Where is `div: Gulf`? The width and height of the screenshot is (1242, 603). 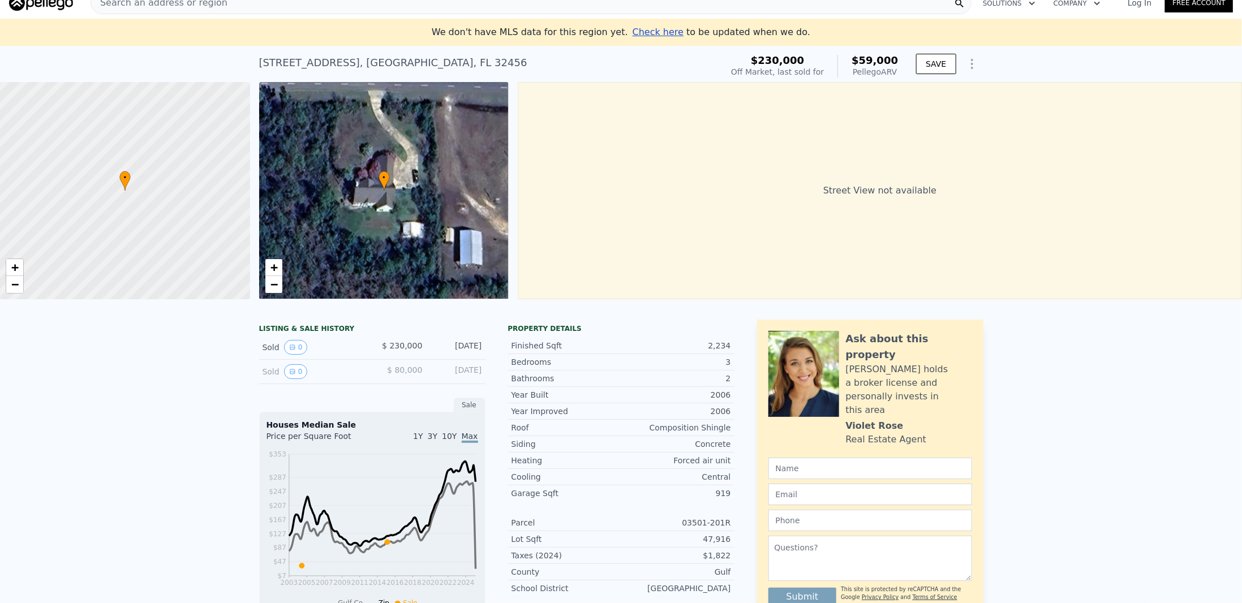
div: Gulf is located at coordinates (676, 572).